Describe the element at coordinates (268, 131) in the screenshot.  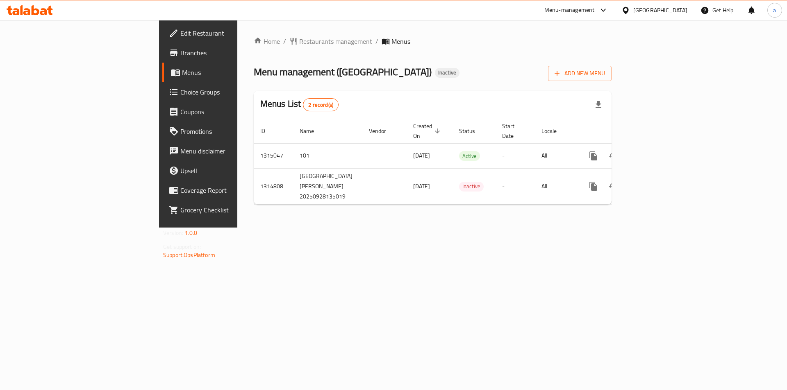
I see `span: ID` at that location.